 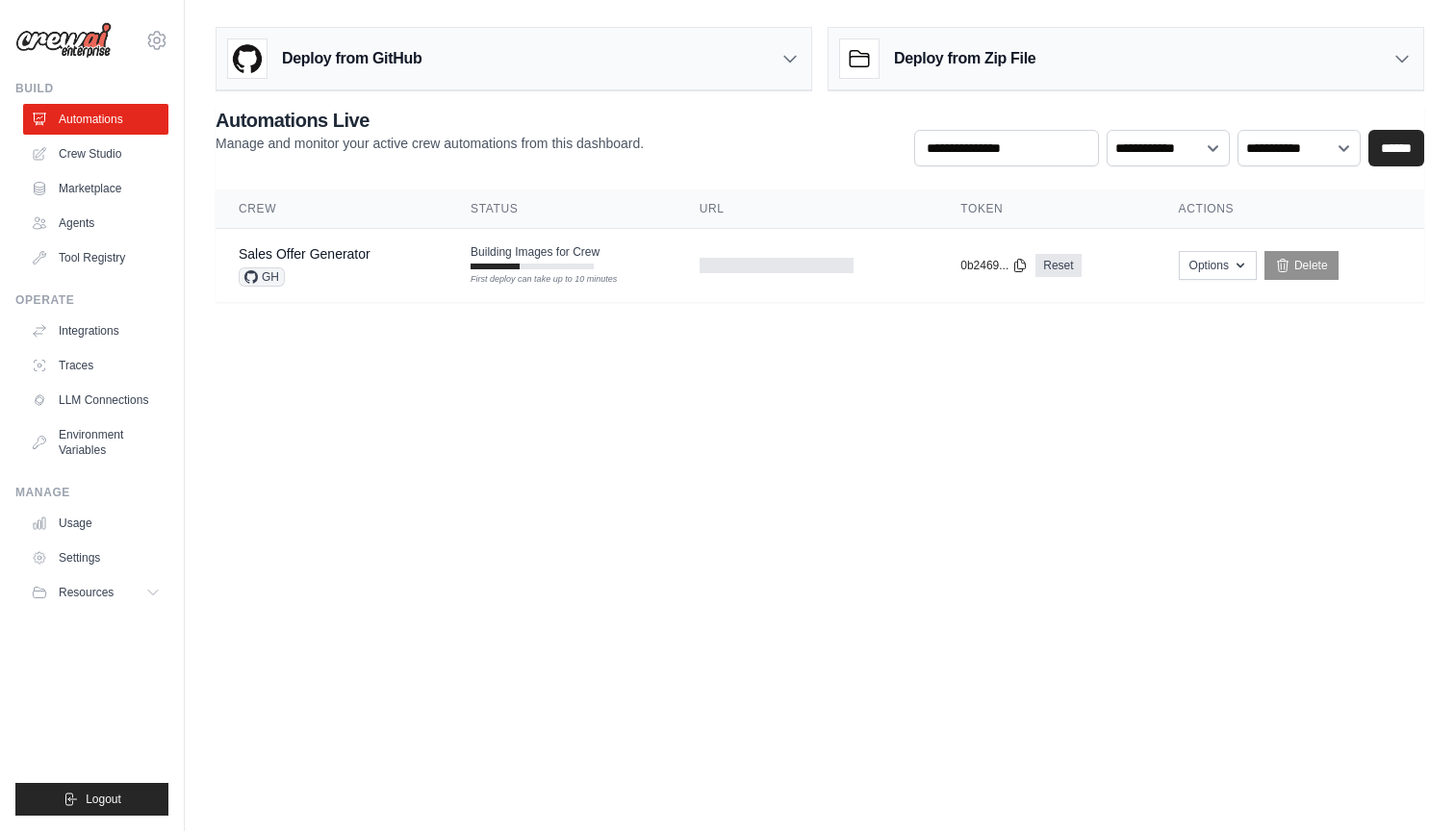 I want to click on span: Resources, so click(x=86, y=593).